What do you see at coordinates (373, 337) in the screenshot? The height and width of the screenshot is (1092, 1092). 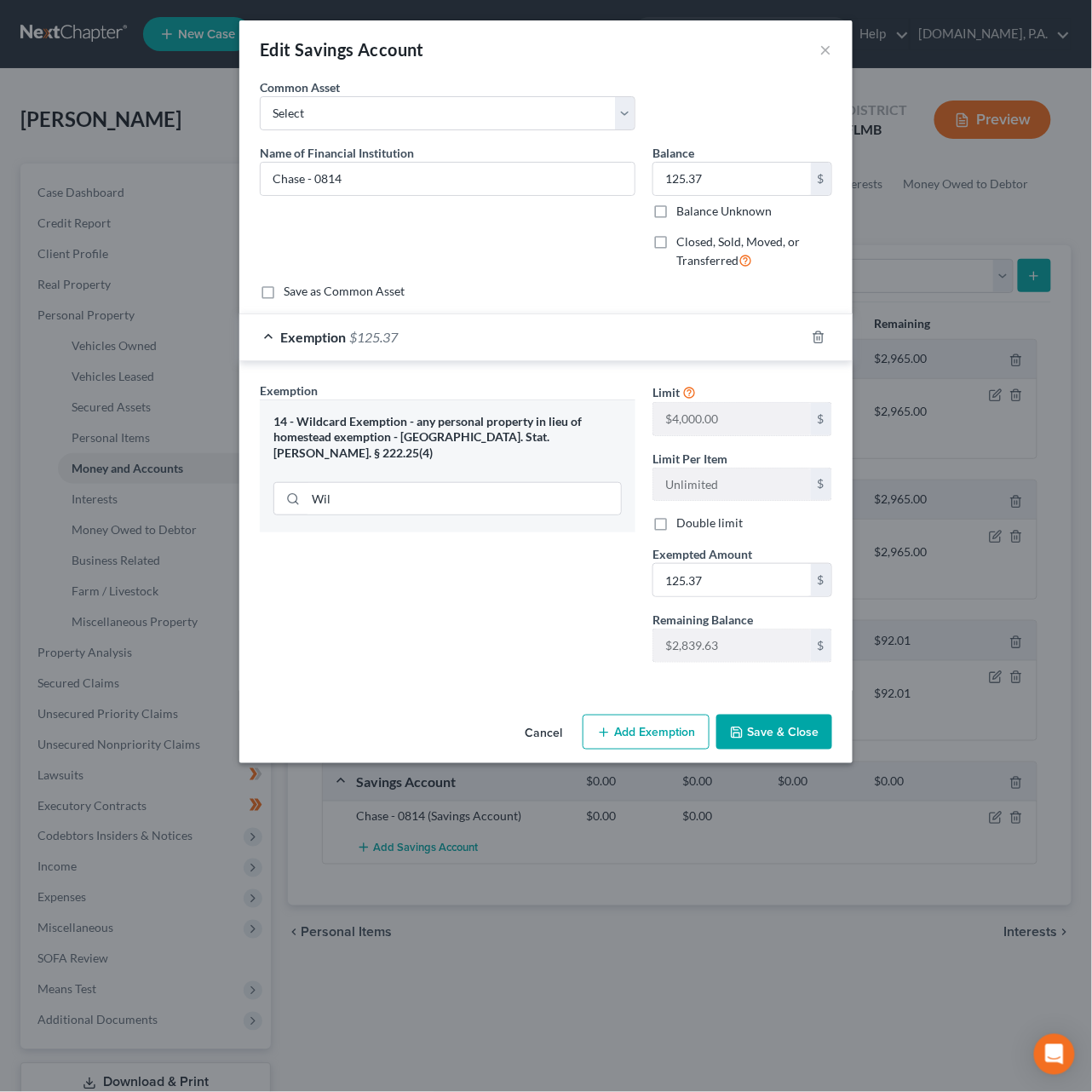 I see `span: $125.37` at bounding box center [373, 337].